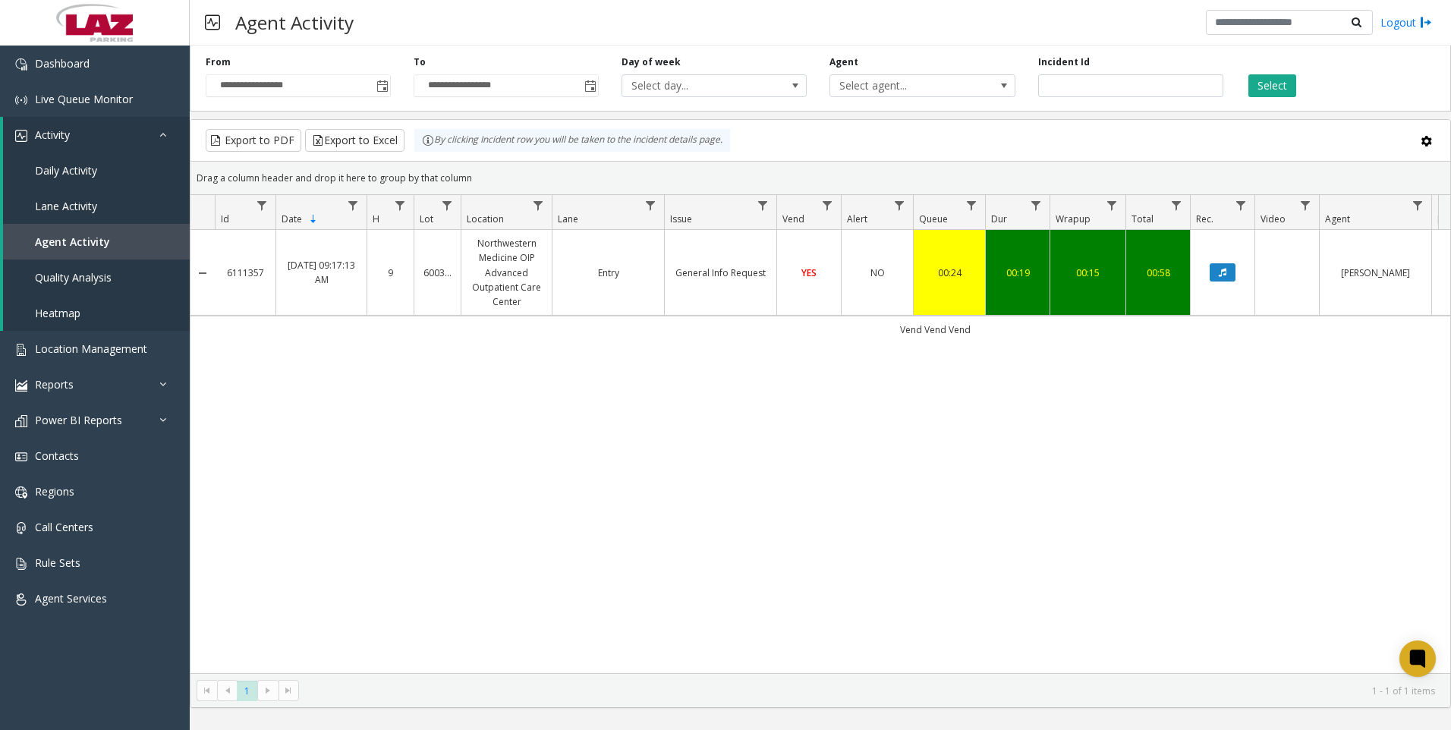 The image size is (1451, 730). What do you see at coordinates (1073, 219) in the screenshot?
I see `span: Wrapup` at bounding box center [1073, 219].